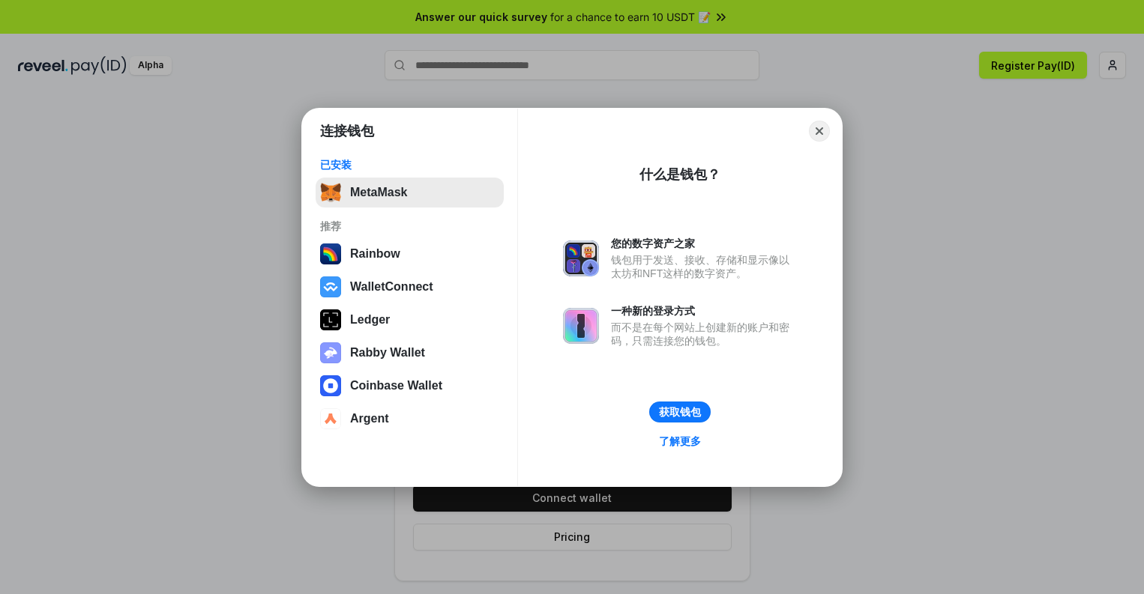 The width and height of the screenshot is (1144, 594). I want to click on button: Rabby Wallet, so click(409, 353).